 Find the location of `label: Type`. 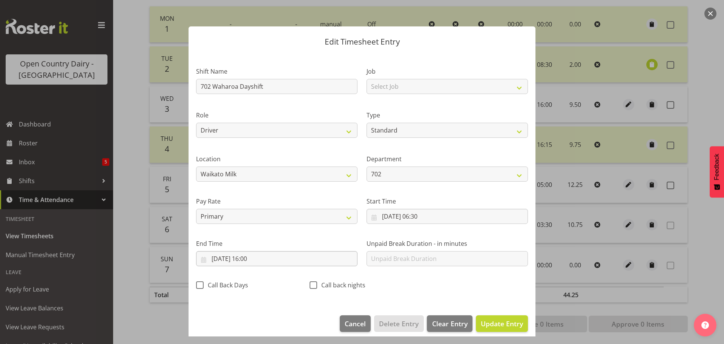

label: Type is located at coordinates (447, 115).